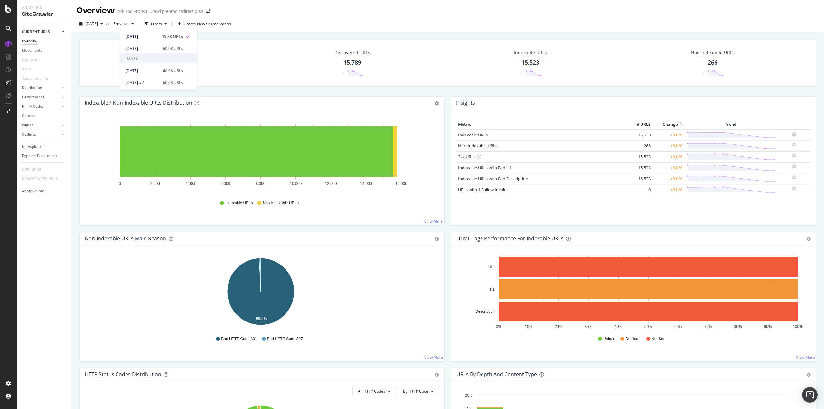 Image resolution: width=824 pixels, height=409 pixels. What do you see at coordinates (173, 49) in the screenshot?
I see `div: 60.0K URLs` at bounding box center [173, 49].